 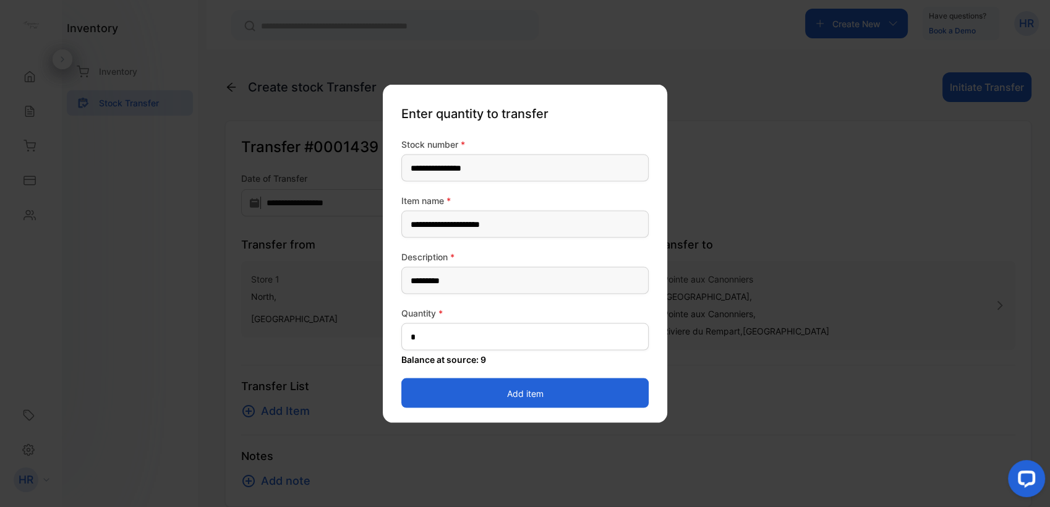 I want to click on label: Description, so click(x=525, y=257).